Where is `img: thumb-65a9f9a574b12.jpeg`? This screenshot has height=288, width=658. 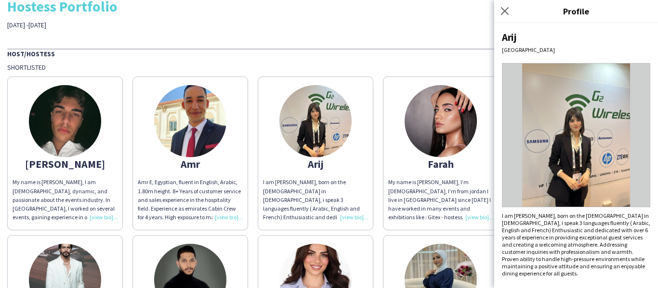 img: thumb-65a9f9a574b12.jpeg is located at coordinates (441, 121).